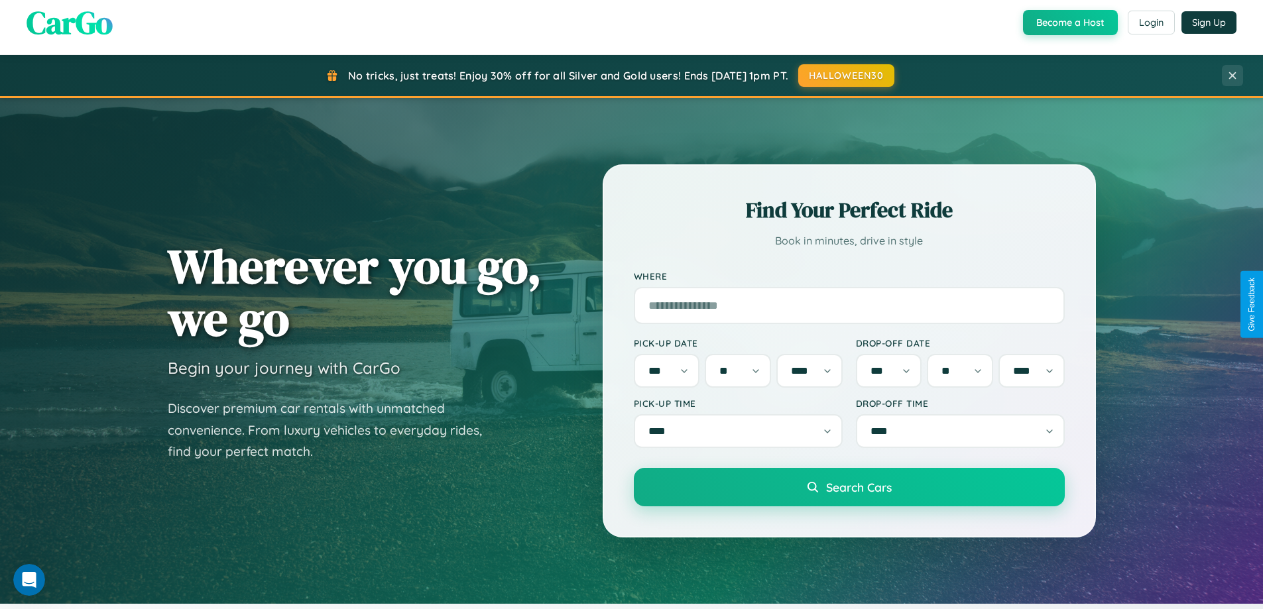 The image size is (1263, 609). Describe the element at coordinates (849, 276) in the screenshot. I see `label: Where` at that location.